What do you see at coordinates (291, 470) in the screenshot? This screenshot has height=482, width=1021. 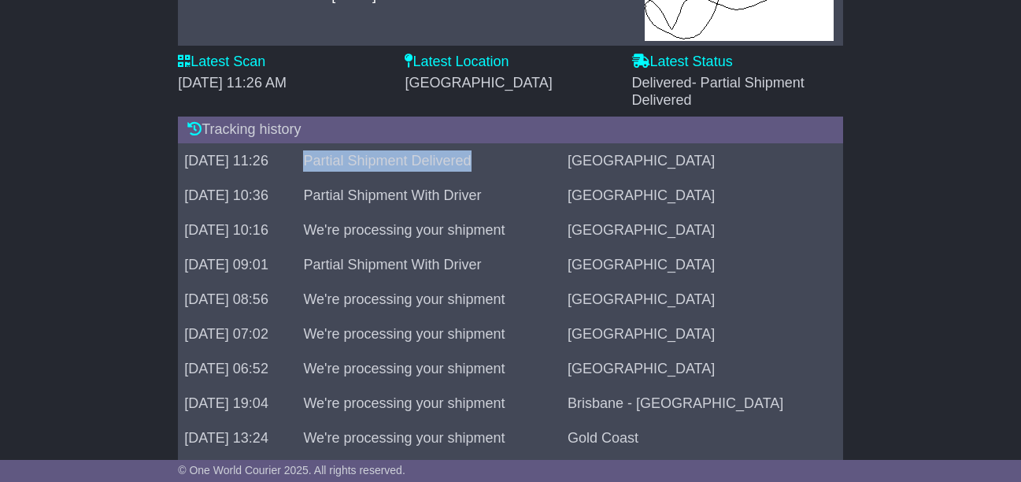 I see `span: © One World Courier 2025. All rights reserved.` at bounding box center [291, 470].